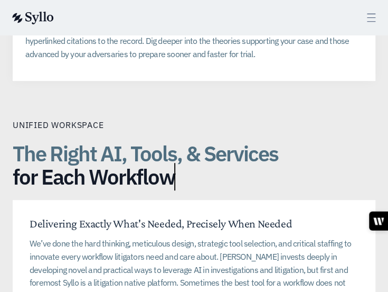  I want to click on img: syllo, so click(32, 18).